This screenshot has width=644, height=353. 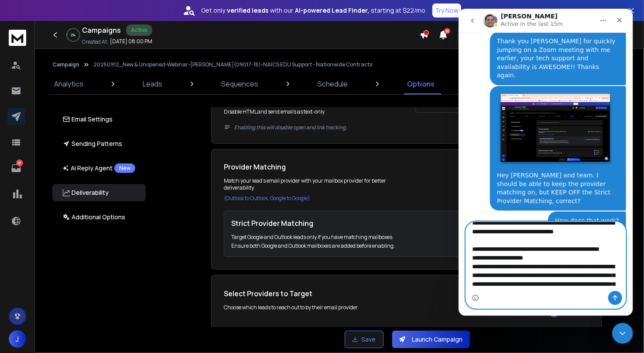 I want to click on button: Send a message…, so click(x=157, y=289).